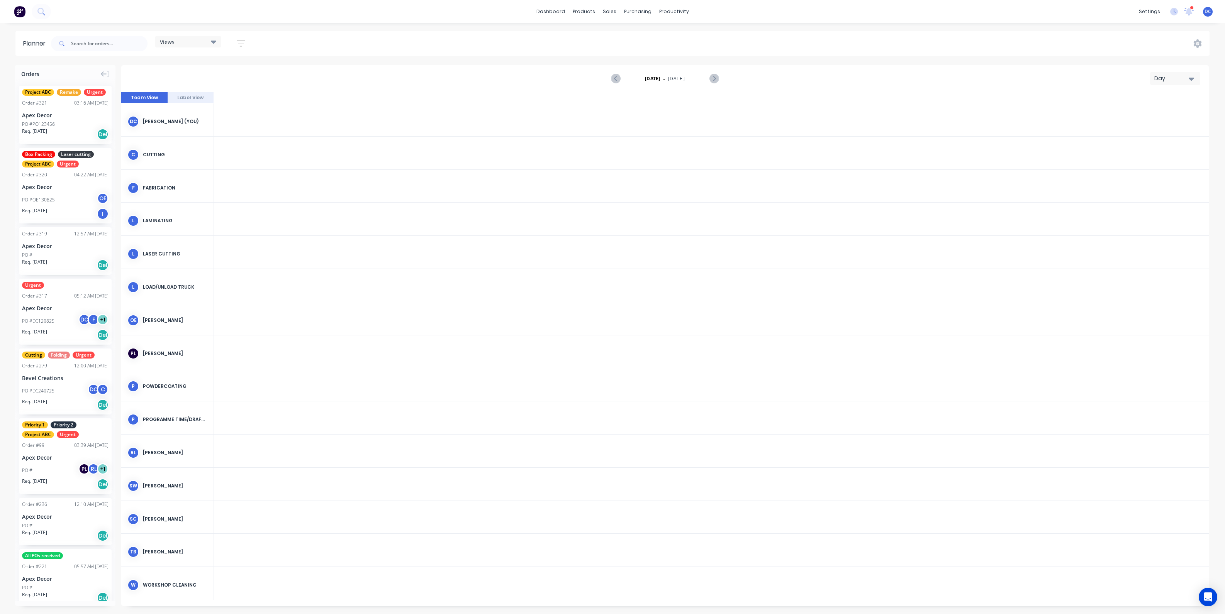  What do you see at coordinates (38, 200) in the screenshot?
I see `div: PO #OE130825` at bounding box center [38, 200].